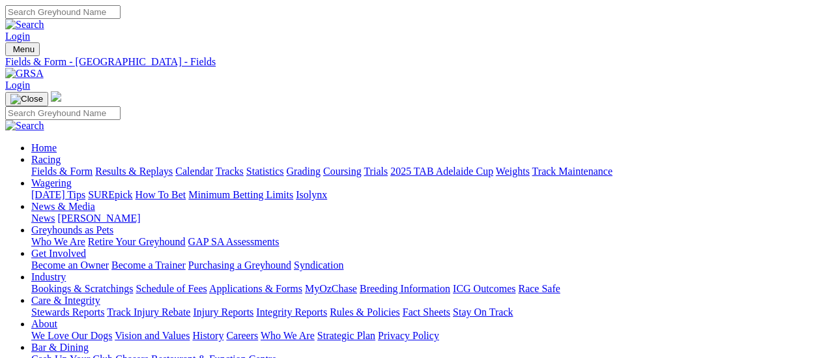 Image resolution: width=819 pixels, height=358 pixels. What do you see at coordinates (149, 312) in the screenshot?
I see `a: Track Injury Rebate` at bounding box center [149, 312].